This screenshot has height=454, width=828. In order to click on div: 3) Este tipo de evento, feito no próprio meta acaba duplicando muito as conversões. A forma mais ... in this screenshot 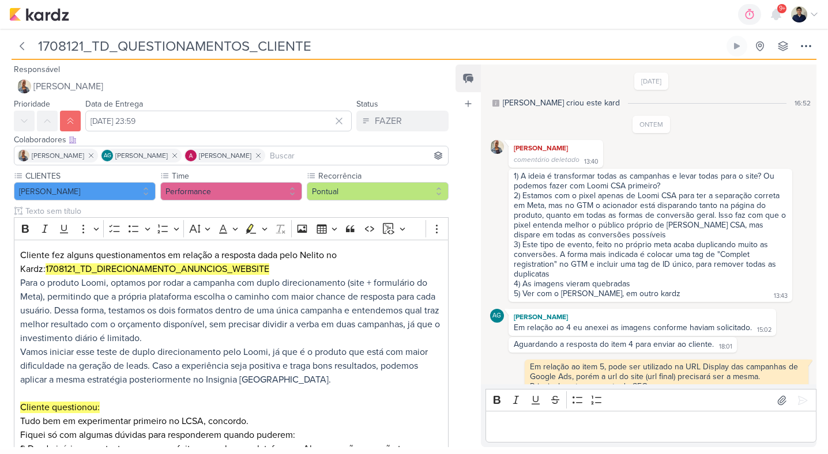, I will do `click(650, 259)`.